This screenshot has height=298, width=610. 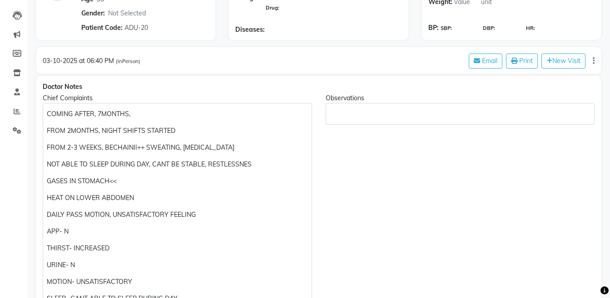 I want to click on span: Diseases:, so click(x=250, y=30).